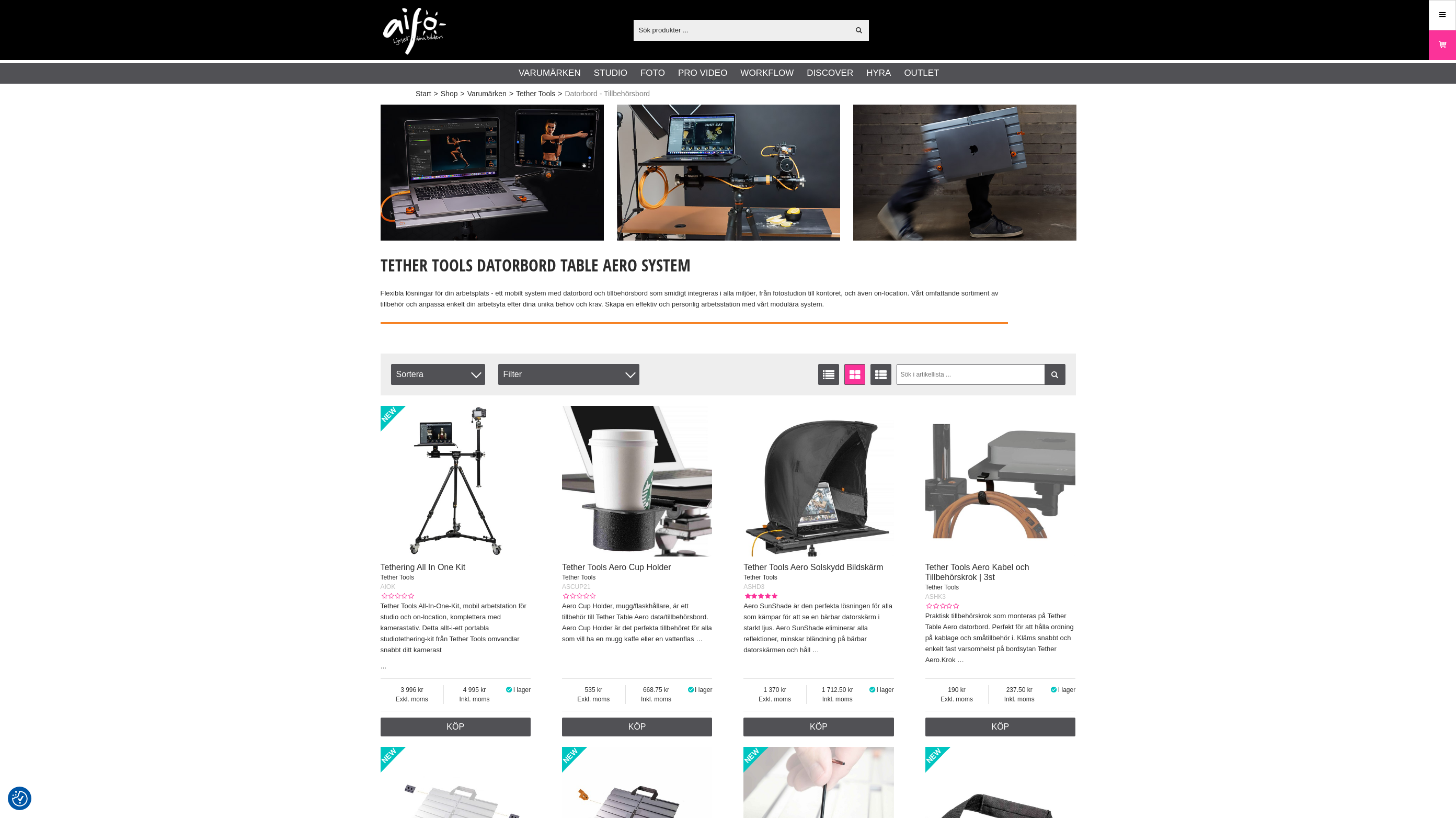 The height and width of the screenshot is (818, 1456). What do you see at coordinates (695, 265) in the screenshot?
I see `h1: Tether Tools Datorbord Table Aero System` at bounding box center [695, 265].